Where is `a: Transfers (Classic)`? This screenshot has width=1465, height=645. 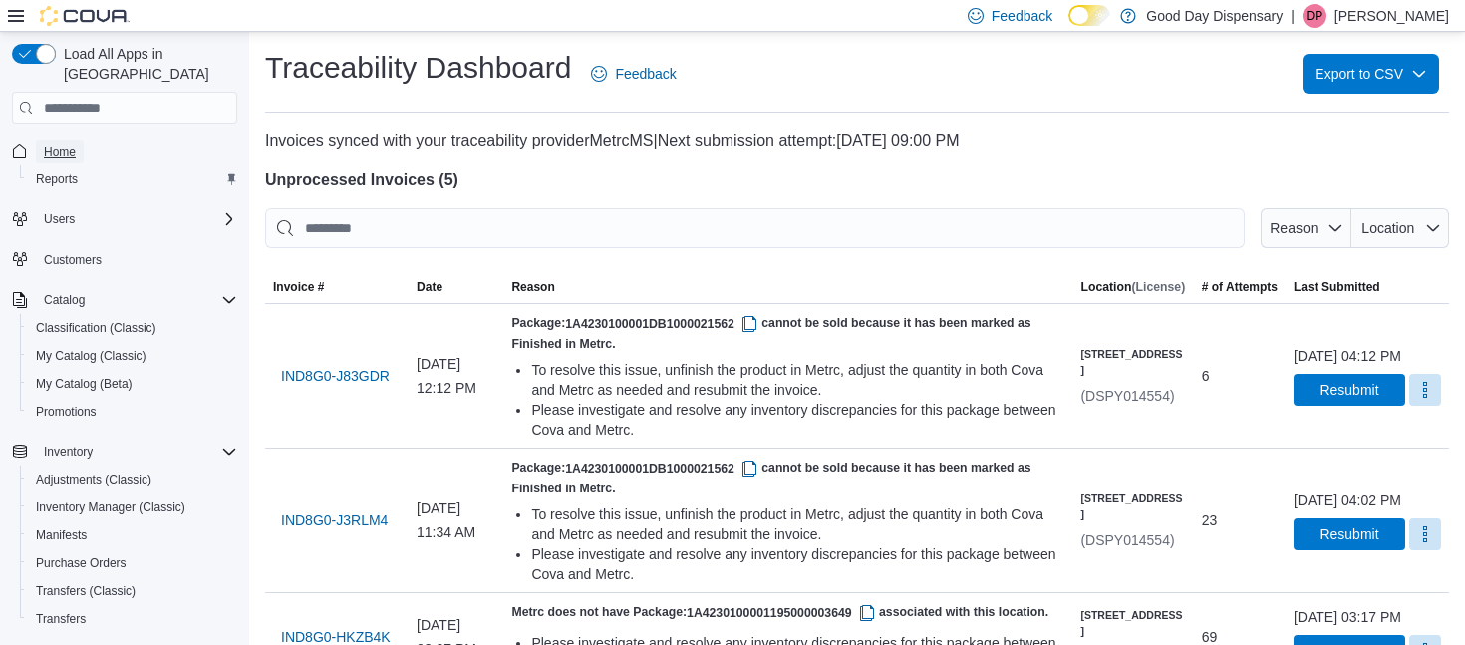 a: Transfers (Classic) is located at coordinates (86, 591).